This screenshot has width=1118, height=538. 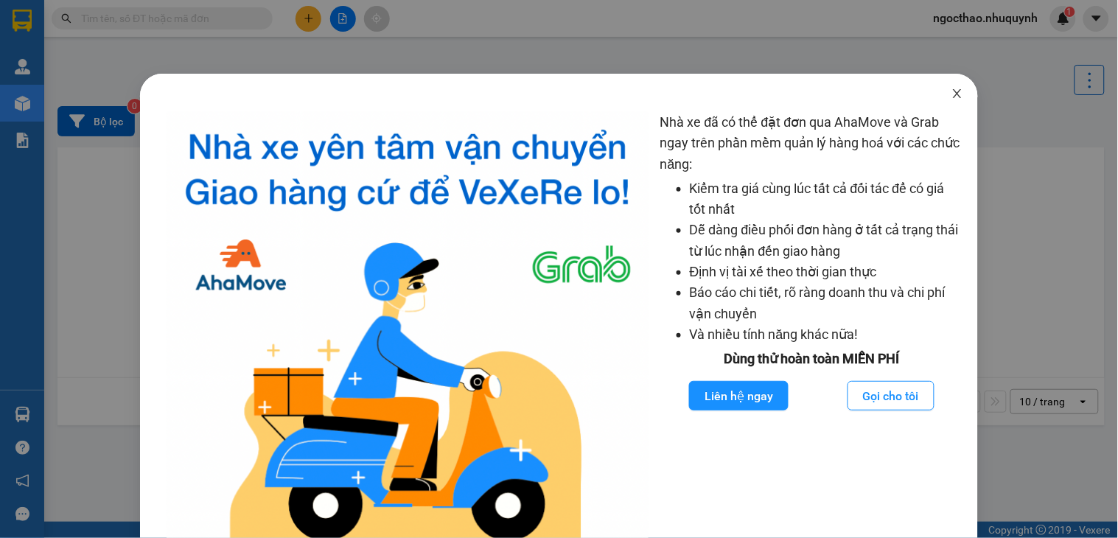 I want to click on li: Định vị tài xế theo thời gian thực, so click(x=827, y=272).